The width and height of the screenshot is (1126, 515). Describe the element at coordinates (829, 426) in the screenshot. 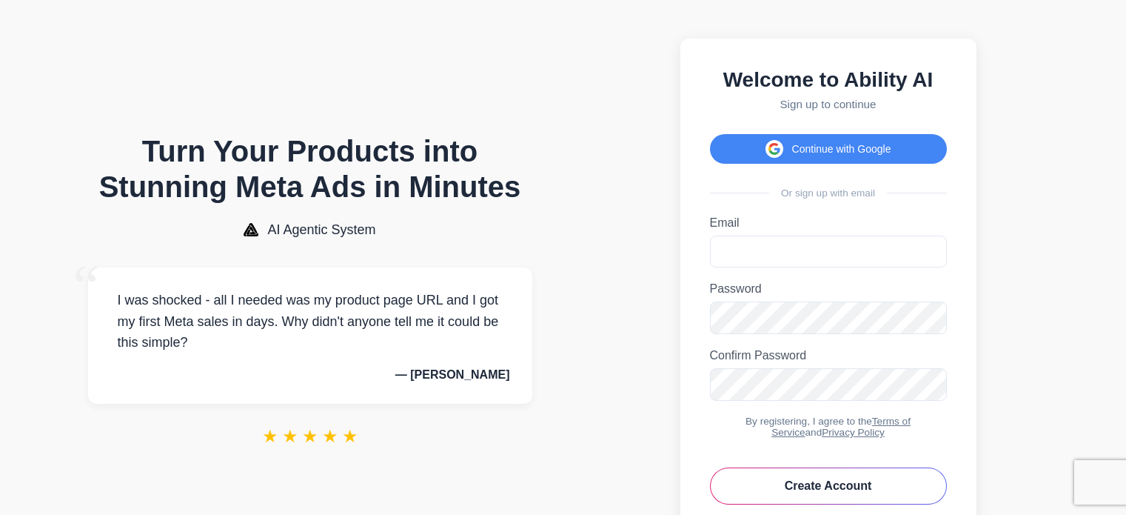

I see `div: By registering, I agree to the and` at that location.